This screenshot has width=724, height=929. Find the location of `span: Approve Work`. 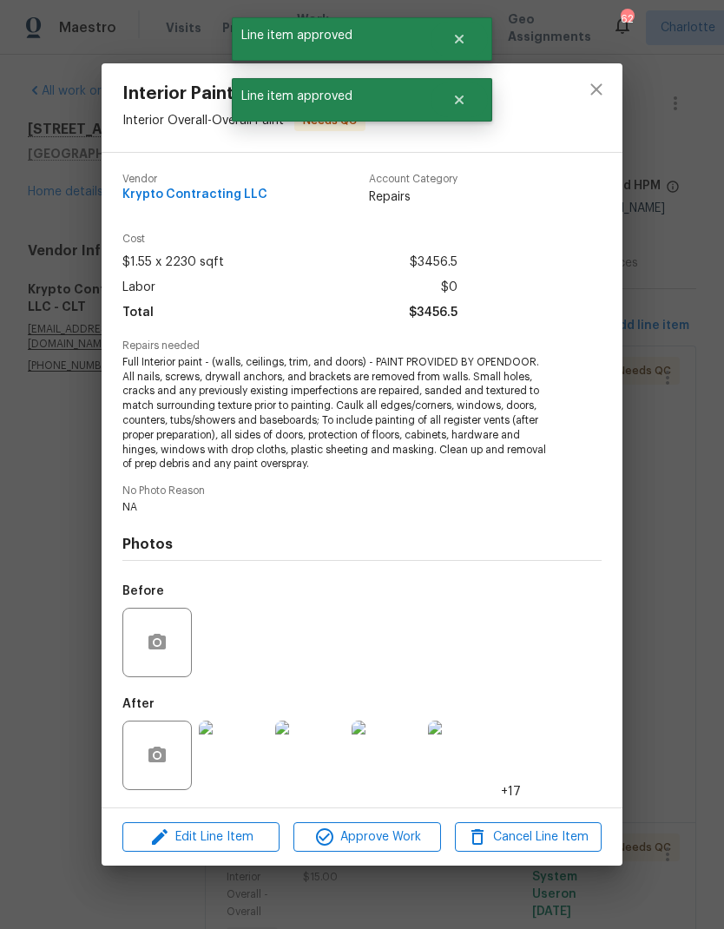

span: Approve Work is located at coordinates (366, 837).